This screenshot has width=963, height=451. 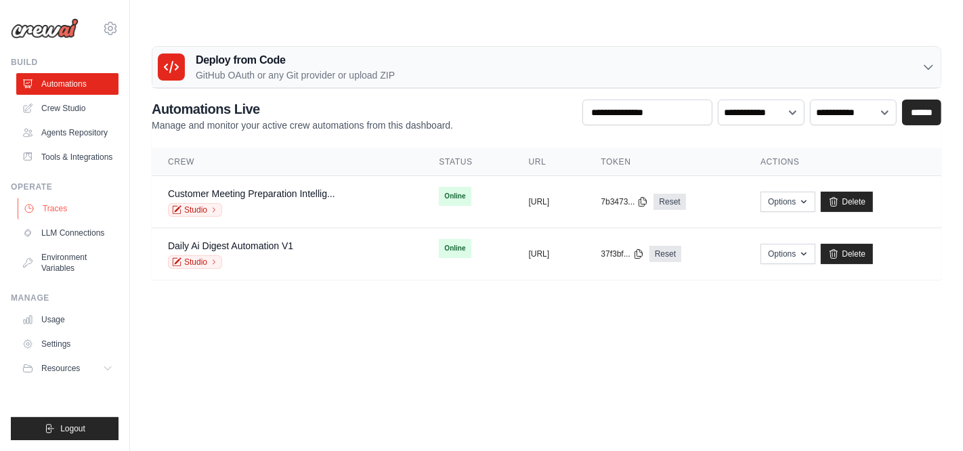 What do you see at coordinates (68, 209) in the screenshot?
I see `a: Traces` at bounding box center [68, 209].